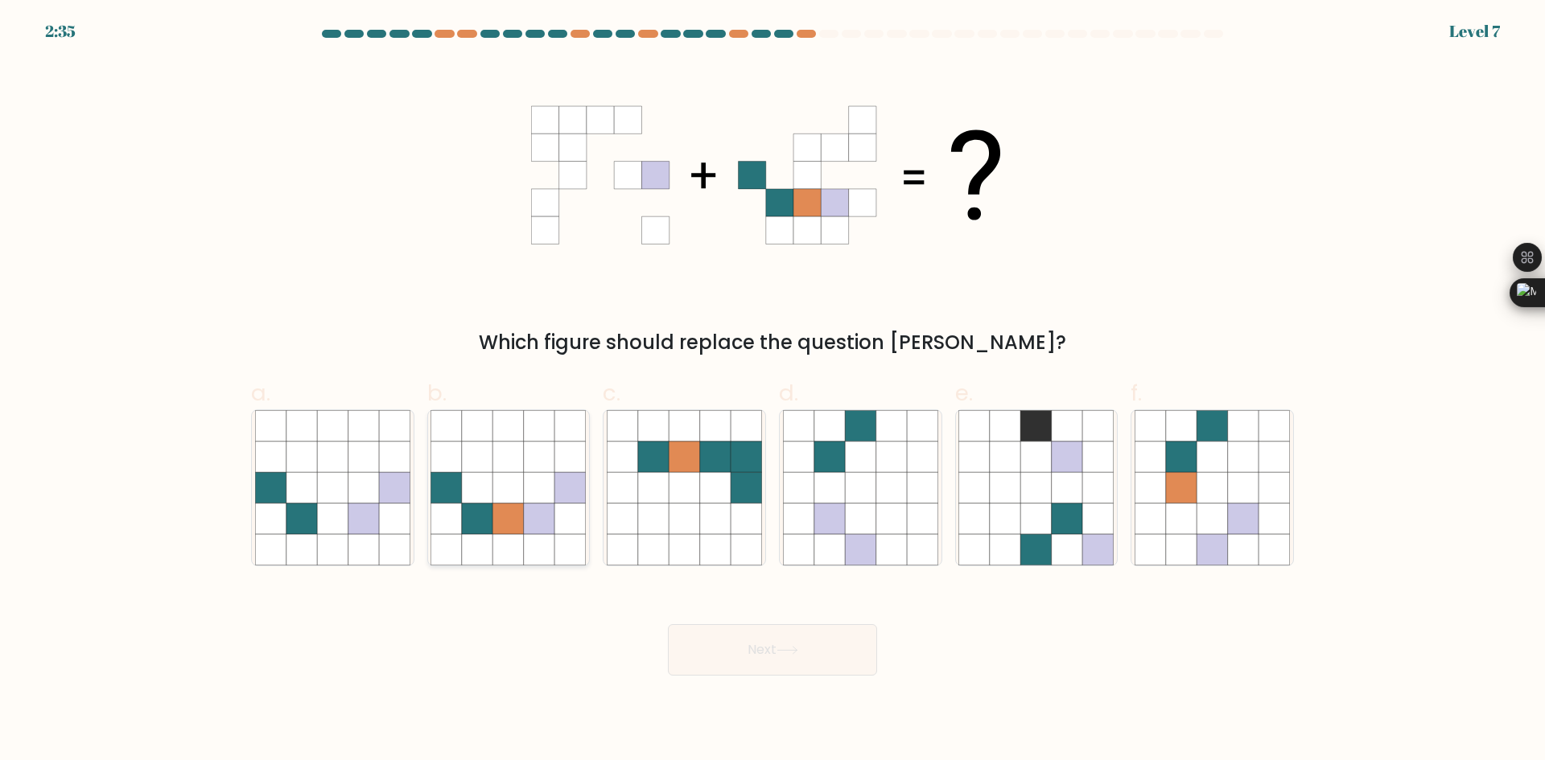 This screenshot has width=1545, height=760. Describe the element at coordinates (773, 650) in the screenshot. I see `button: Next` at that location.